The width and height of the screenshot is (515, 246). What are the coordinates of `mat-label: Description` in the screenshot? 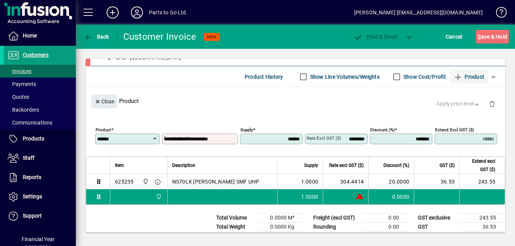 It's located at (175, 138).